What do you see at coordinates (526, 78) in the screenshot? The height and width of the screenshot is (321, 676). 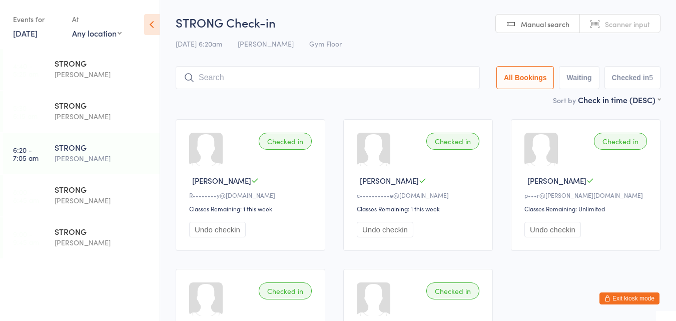 I see `button: All Bookings` at bounding box center [526, 78].